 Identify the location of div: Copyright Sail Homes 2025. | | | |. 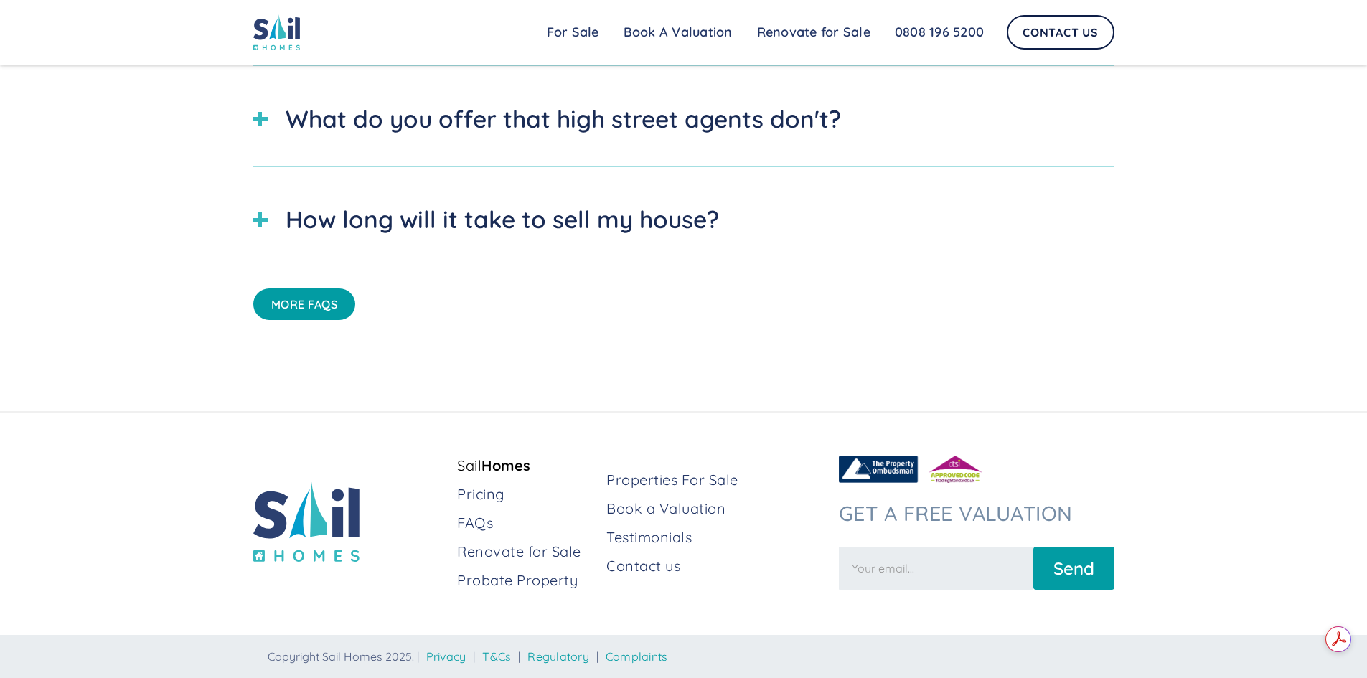
(691, 657).